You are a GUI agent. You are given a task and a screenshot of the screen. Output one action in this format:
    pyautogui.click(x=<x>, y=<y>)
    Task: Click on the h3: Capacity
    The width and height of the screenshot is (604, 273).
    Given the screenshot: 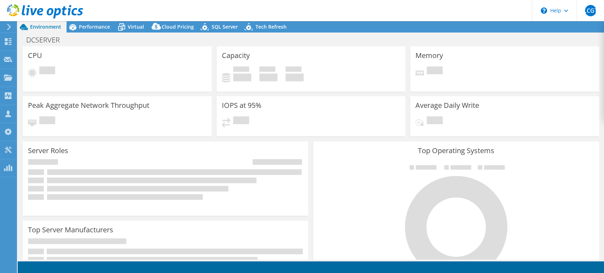 What is the action you would take?
    pyautogui.click(x=236, y=56)
    